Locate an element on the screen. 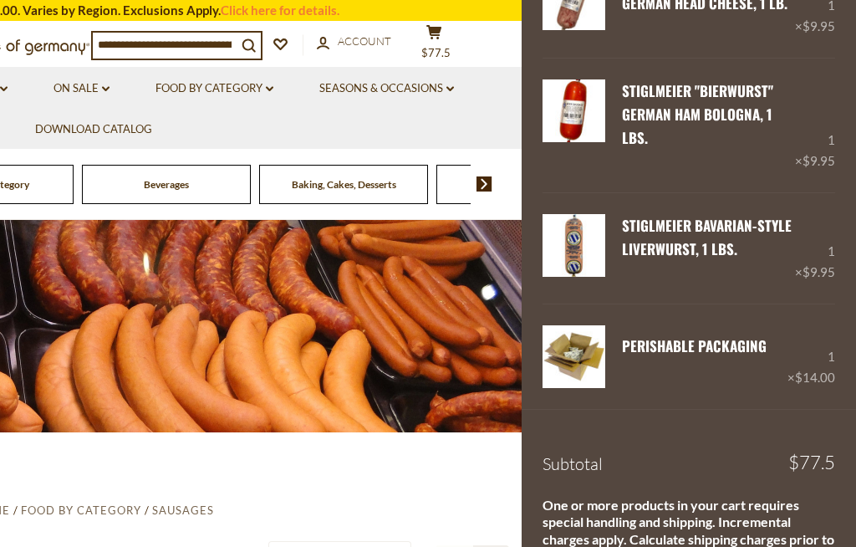 This screenshot has height=547, width=856. a: Seasons & Occasions is located at coordinates (386, 89).